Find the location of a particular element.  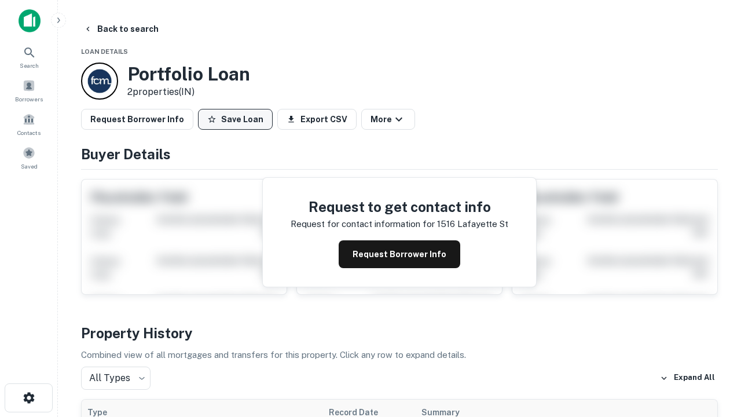

p: 2 properties (IN) is located at coordinates (189, 92).